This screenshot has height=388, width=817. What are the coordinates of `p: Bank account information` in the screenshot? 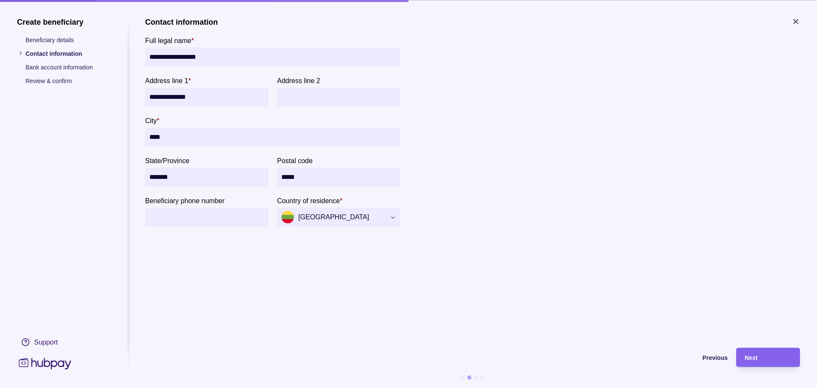 It's located at (68, 67).